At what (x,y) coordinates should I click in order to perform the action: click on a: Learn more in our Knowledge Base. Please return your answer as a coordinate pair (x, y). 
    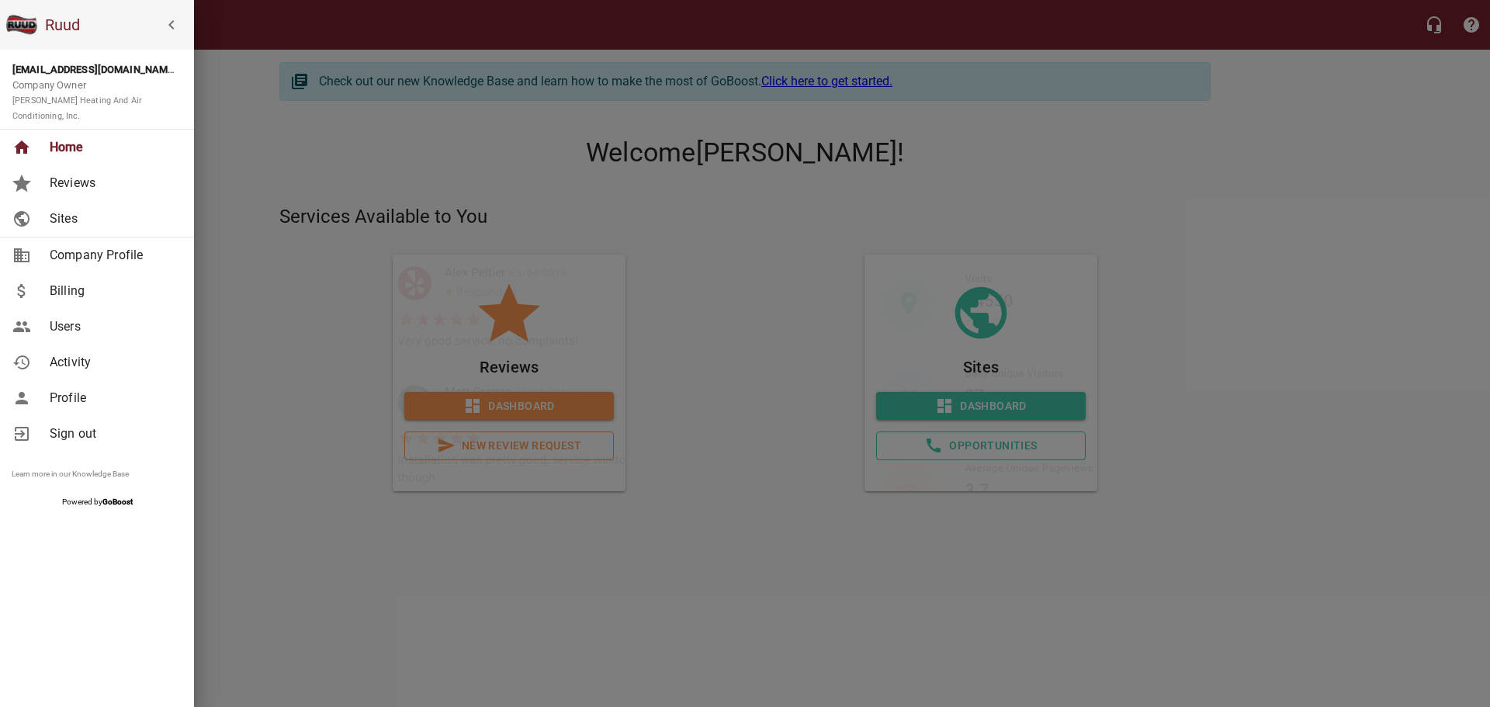
    Looking at the image, I should click on (70, 474).